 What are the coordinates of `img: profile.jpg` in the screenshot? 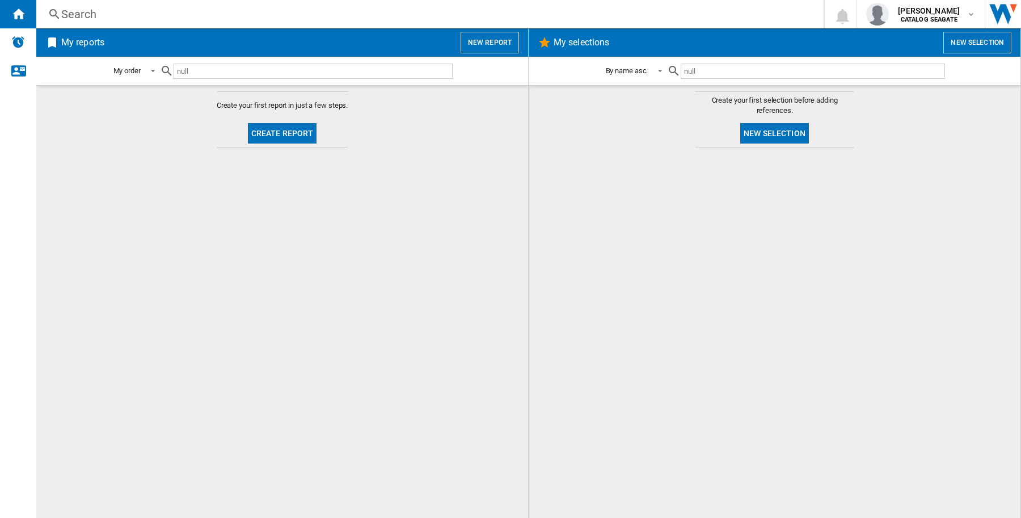 It's located at (877, 14).